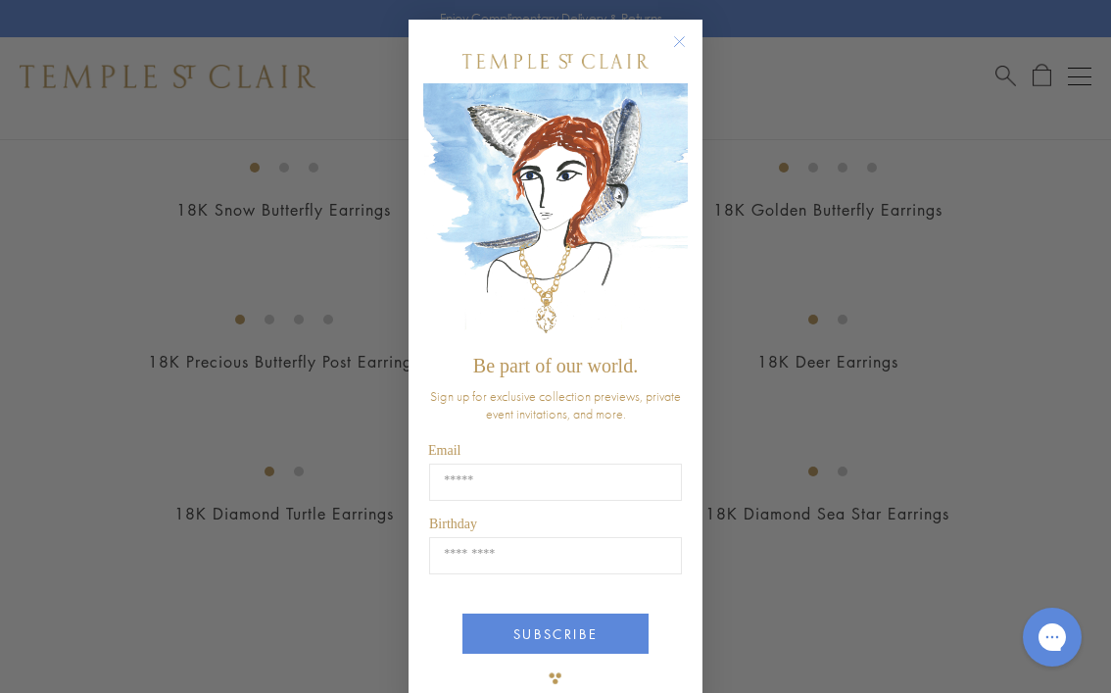 Image resolution: width=1111 pixels, height=693 pixels. Describe the element at coordinates (555, 61) in the screenshot. I see `img: Temple St. Clair` at that location.